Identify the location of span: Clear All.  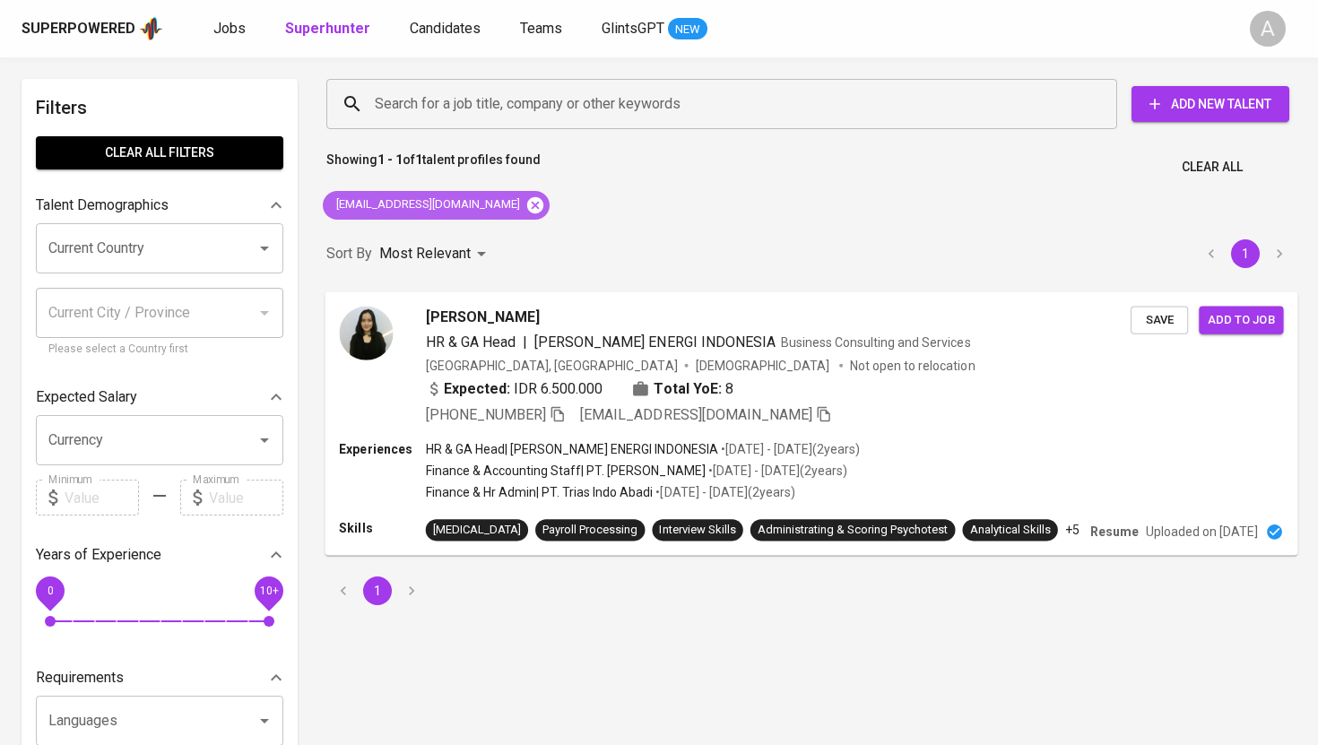
(1212, 167).